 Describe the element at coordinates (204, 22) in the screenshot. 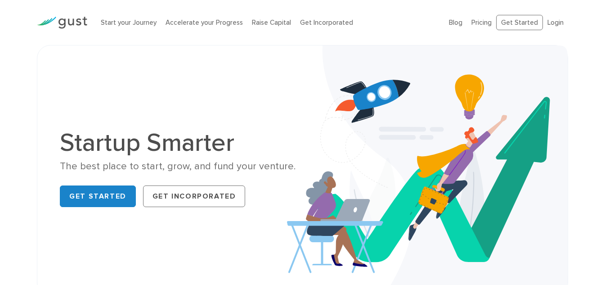

I see `a: Accelerate your Progress` at that location.